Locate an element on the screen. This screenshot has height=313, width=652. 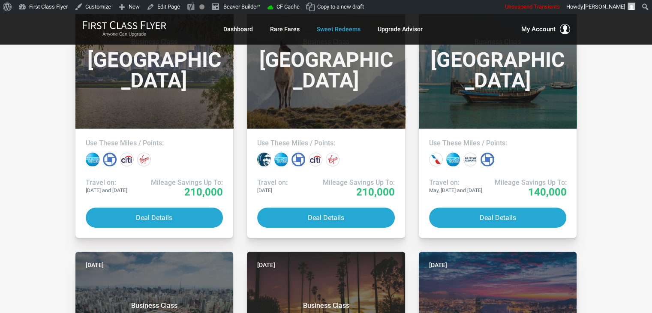
small: Anyone Can Upgrade is located at coordinates (124, 34).